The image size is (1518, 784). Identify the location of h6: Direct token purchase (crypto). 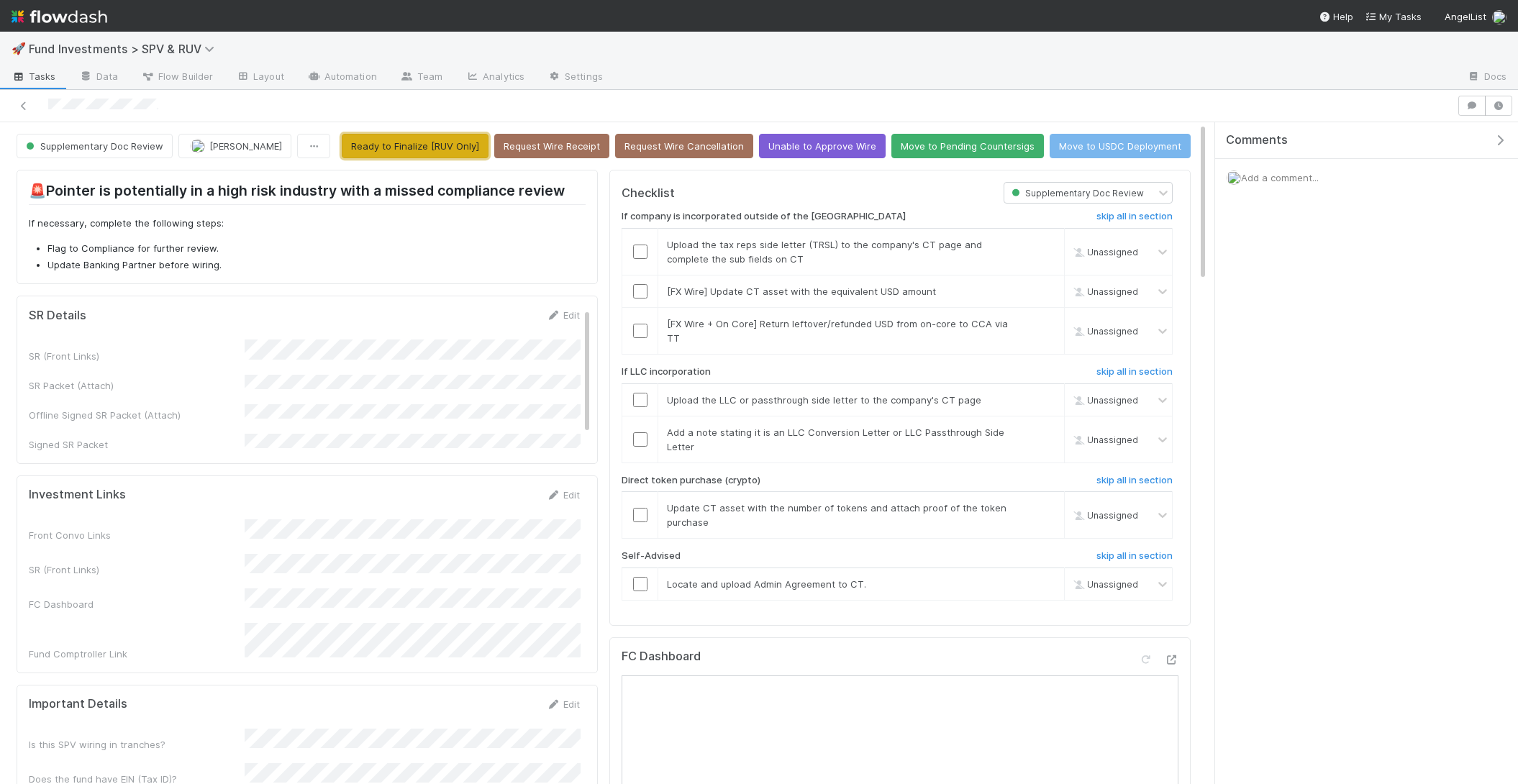
(691, 481).